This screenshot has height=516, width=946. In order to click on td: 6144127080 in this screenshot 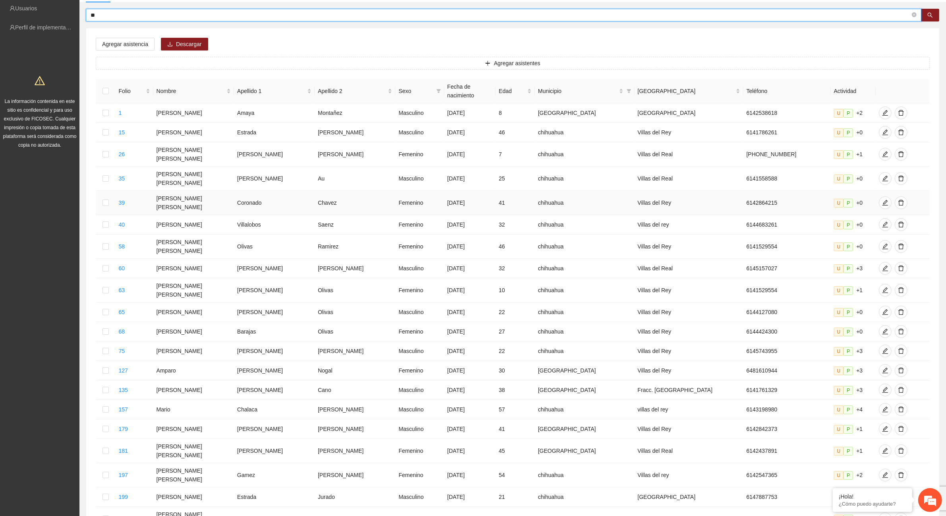, I will do `click(787, 312)`.